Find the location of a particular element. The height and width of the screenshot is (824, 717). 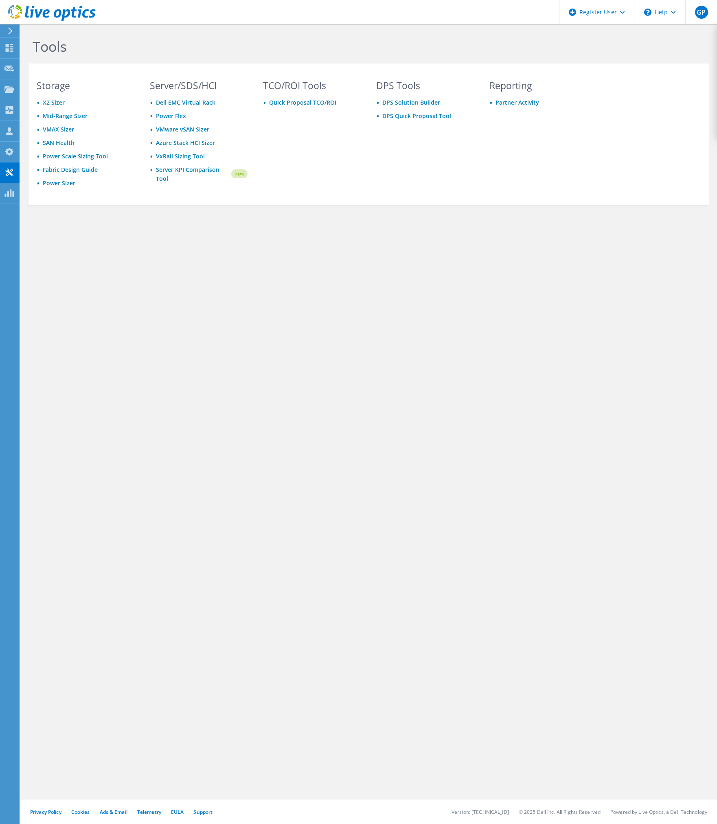

a: X2 Sizer is located at coordinates (54, 102).